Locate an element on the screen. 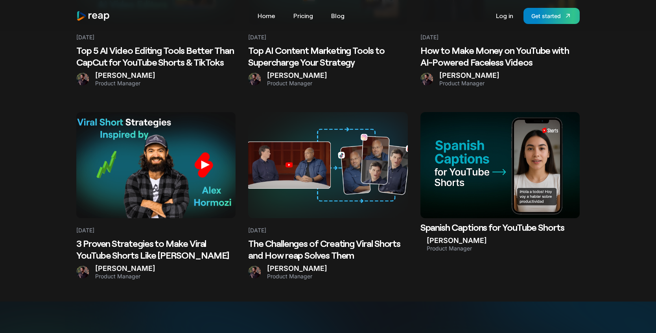  a: Pricing is located at coordinates (303, 16).